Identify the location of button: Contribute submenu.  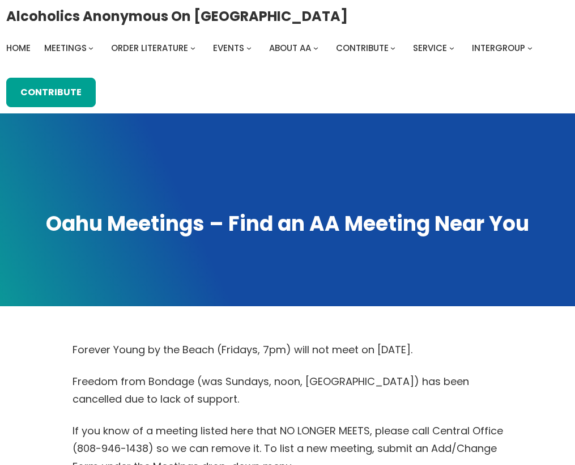
(393, 48).